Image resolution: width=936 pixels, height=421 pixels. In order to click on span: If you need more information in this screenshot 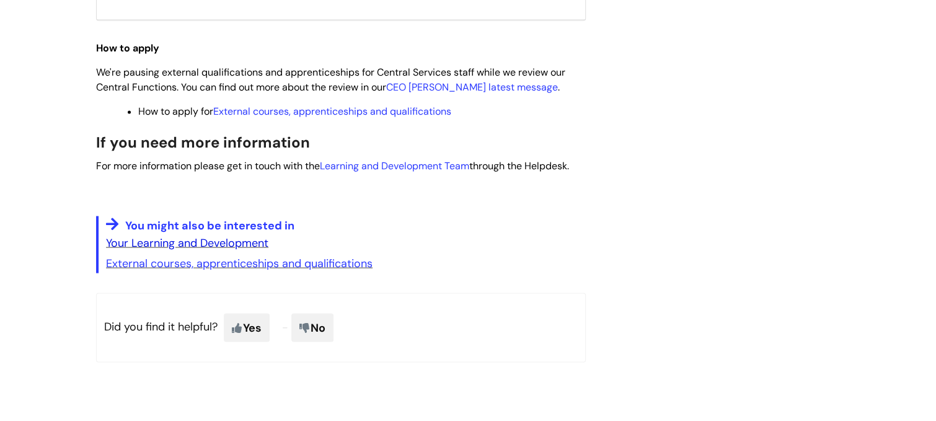, I will do `click(203, 142)`.